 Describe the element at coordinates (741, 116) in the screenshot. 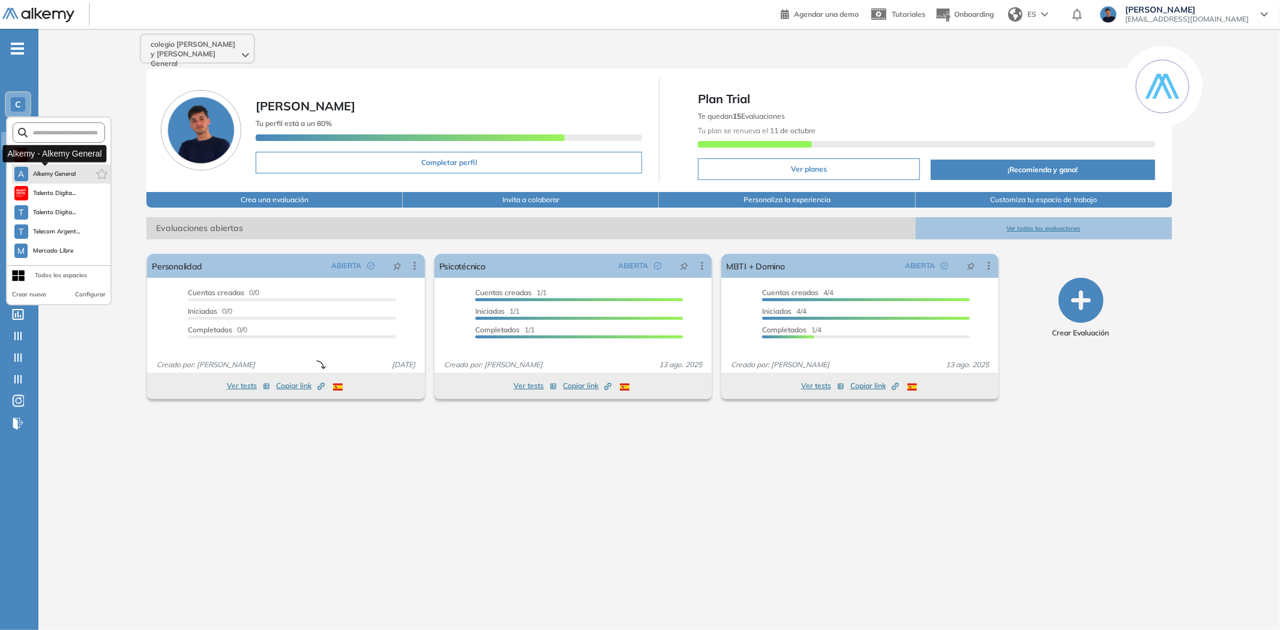

I see `span: Te quedan Evaluaciones` at that location.